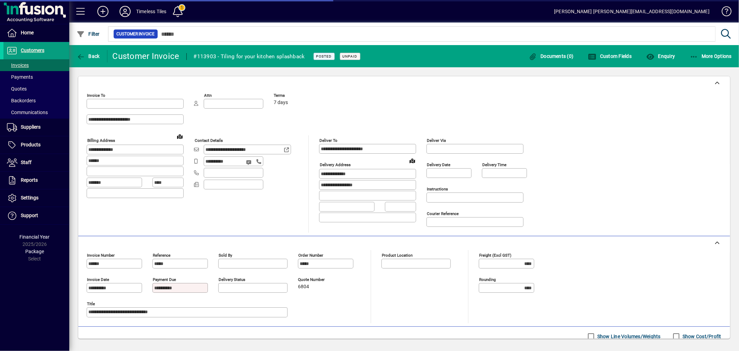 Image resolution: width=739 pixels, height=351 pixels. Describe the element at coordinates (232, 279) in the screenshot. I see `mat-label: Delivery status` at that location.